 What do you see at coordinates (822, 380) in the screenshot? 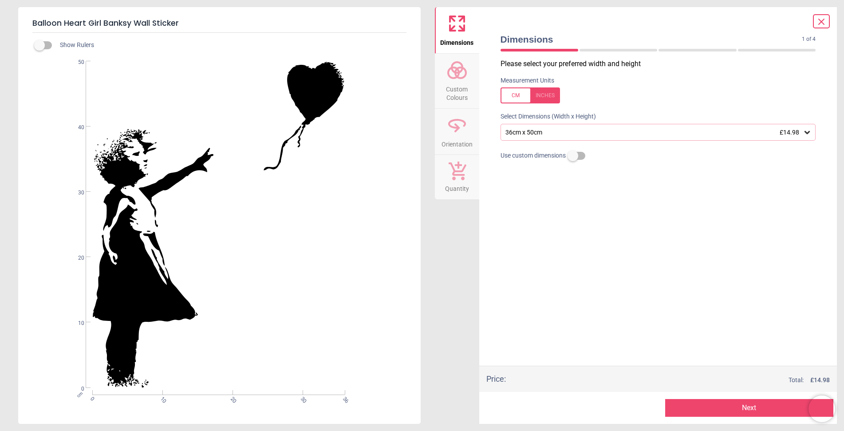
I see `span: 14.98` at bounding box center [822, 380].